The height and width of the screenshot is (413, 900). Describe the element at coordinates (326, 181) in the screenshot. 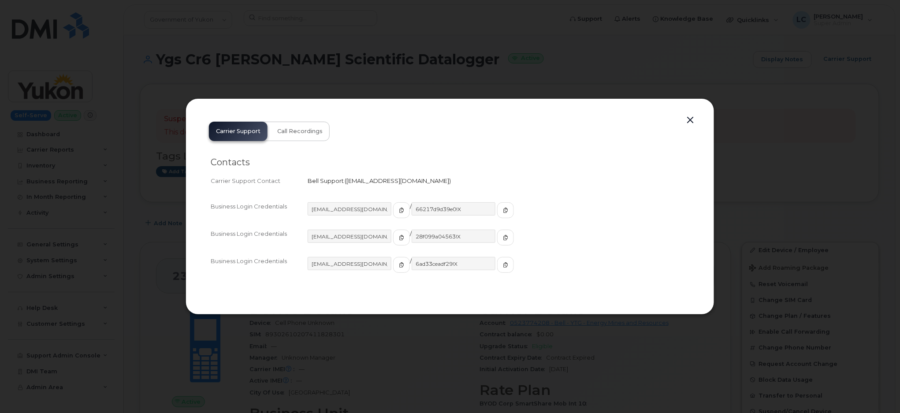

I see `span: Bell Support` at that location.